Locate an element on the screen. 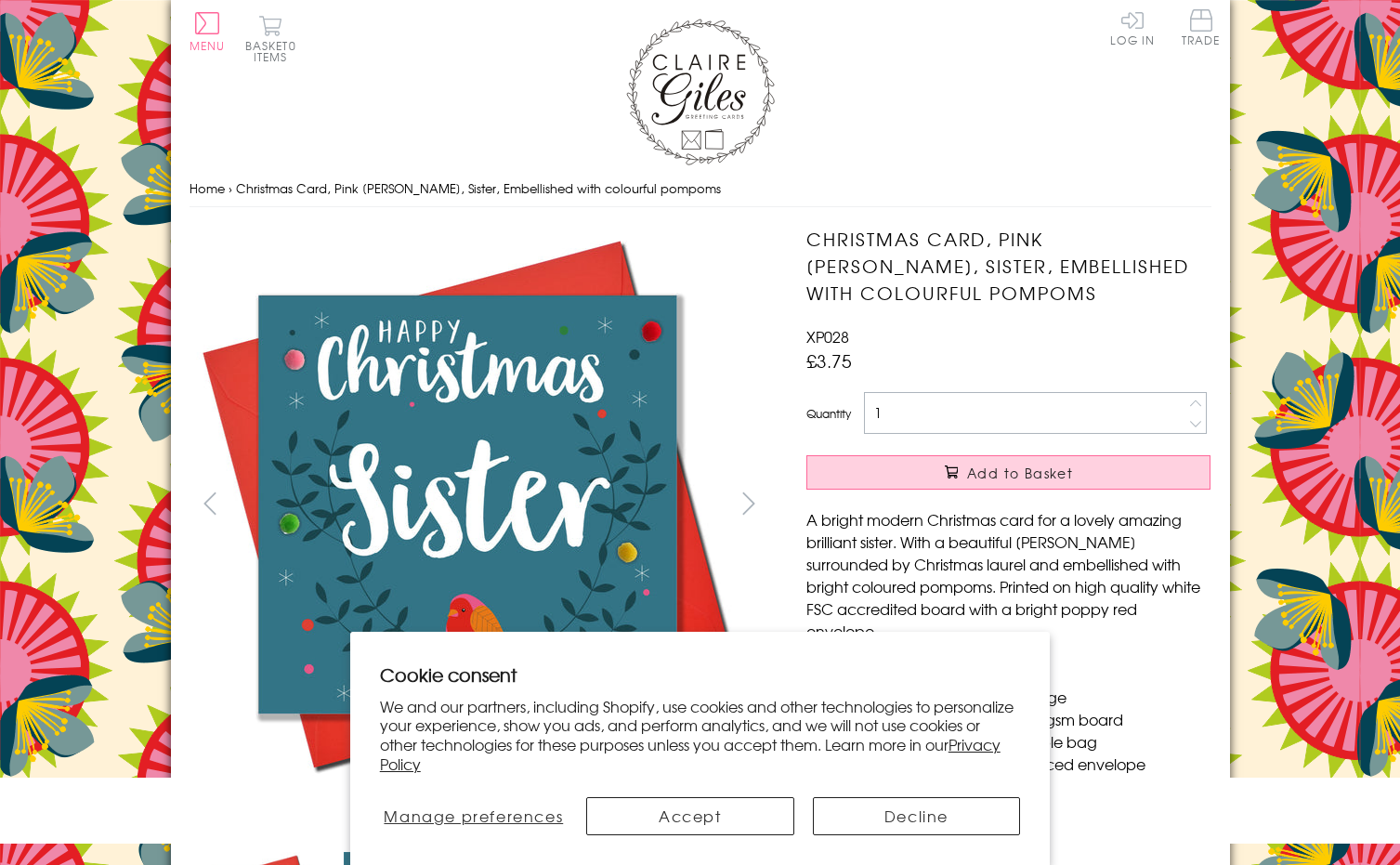 The height and width of the screenshot is (865, 1400). a: Trade is located at coordinates (1201, 29).